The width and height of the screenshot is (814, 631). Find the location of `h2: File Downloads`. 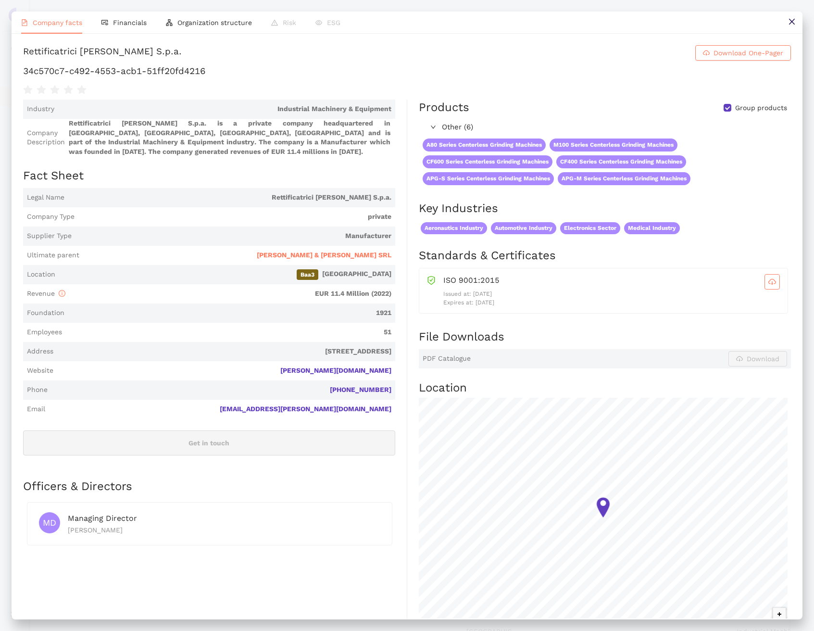

h2: File Downloads is located at coordinates (605, 337).